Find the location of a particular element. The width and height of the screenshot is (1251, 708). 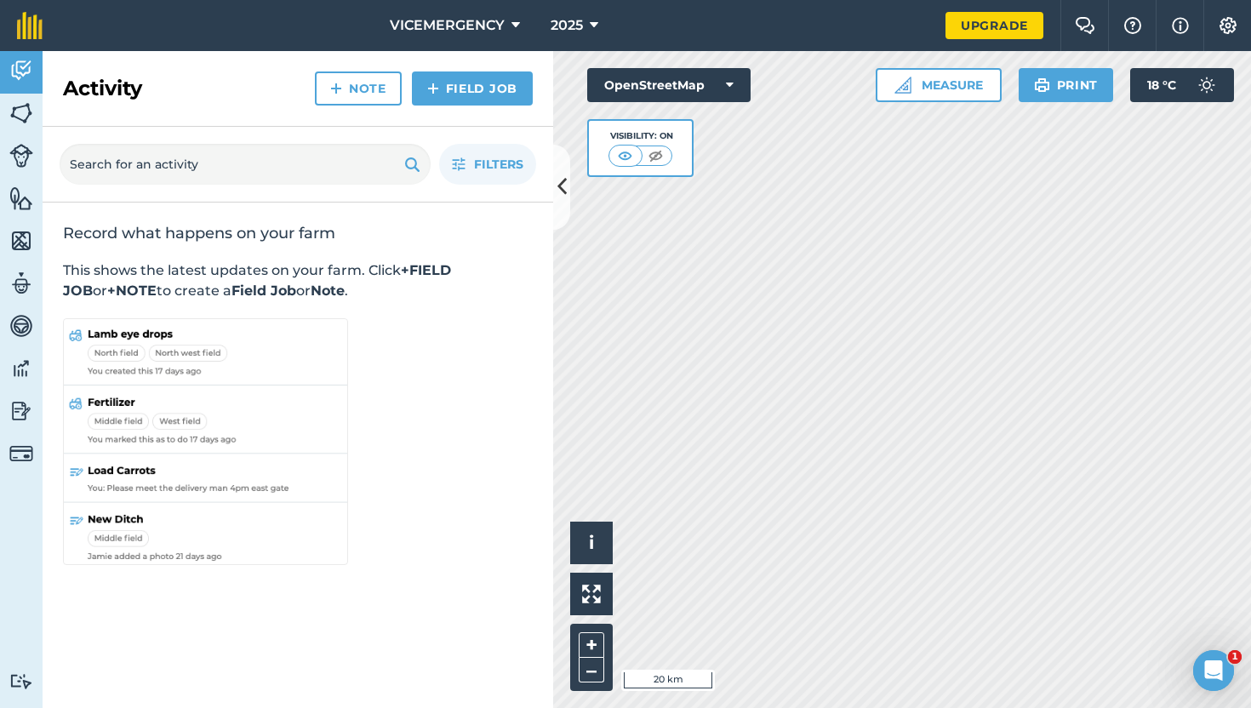

img: svg+xml;base64,PHN2ZyB4bWxucz0iaHR0cDovL3d3dy53My5vcmcvMjAwMC9zdmciIHdpZHRoPSIxNyIgaGVpZ2h0PSIxNy... is located at coordinates (1181, 26).